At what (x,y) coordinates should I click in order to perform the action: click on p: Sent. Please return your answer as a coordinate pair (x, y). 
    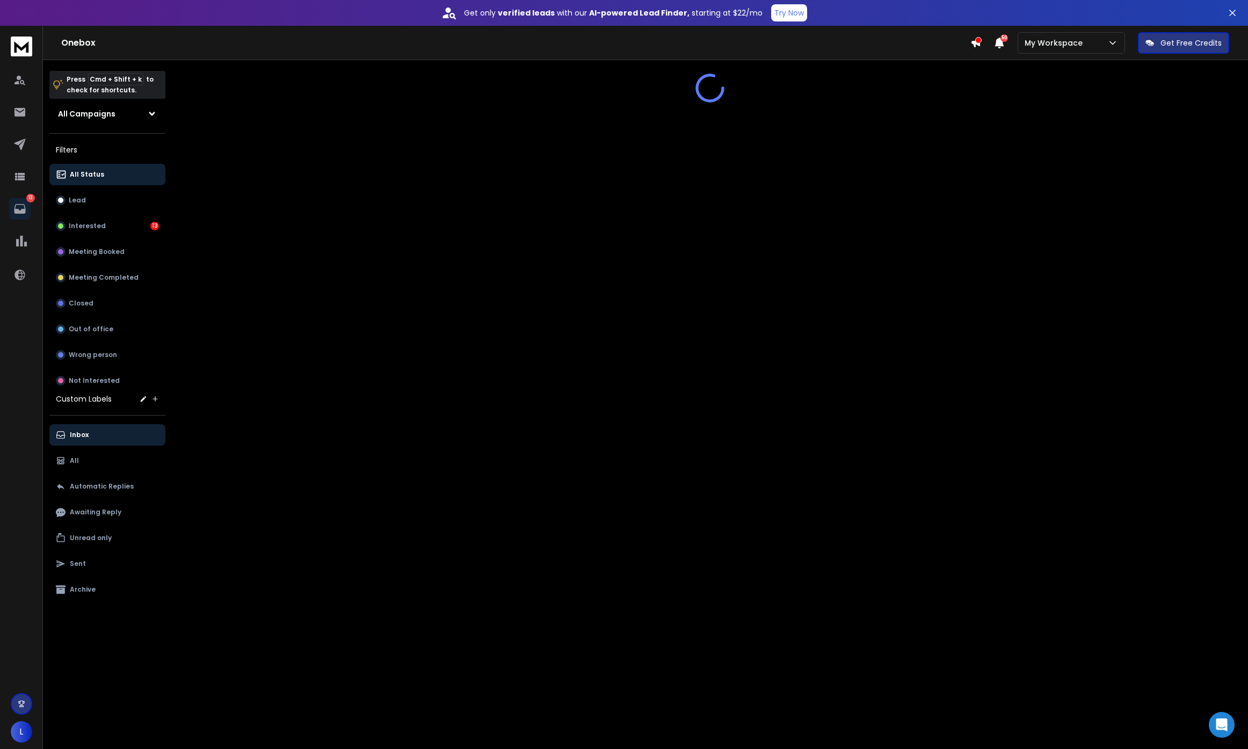
    Looking at the image, I should click on (78, 564).